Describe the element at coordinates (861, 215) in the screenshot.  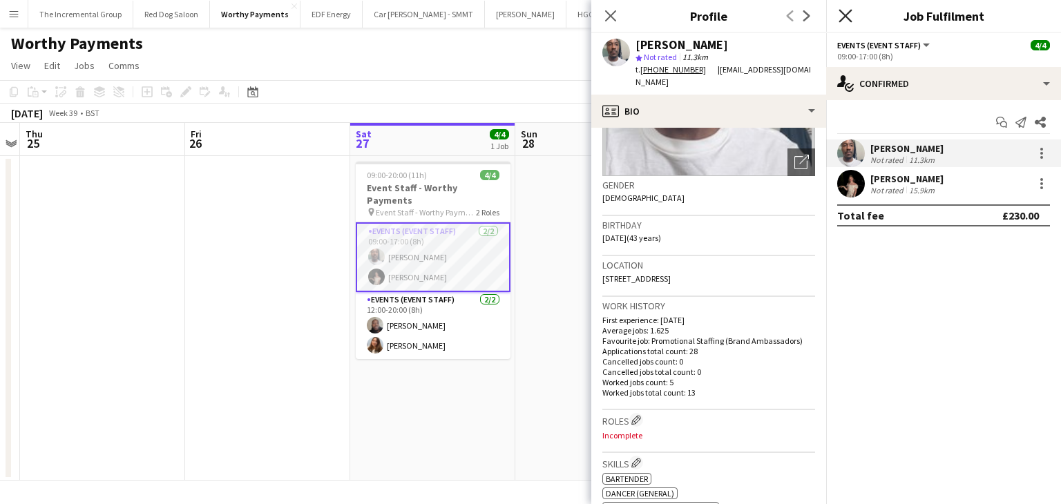
I see `div: Total fee` at that location.